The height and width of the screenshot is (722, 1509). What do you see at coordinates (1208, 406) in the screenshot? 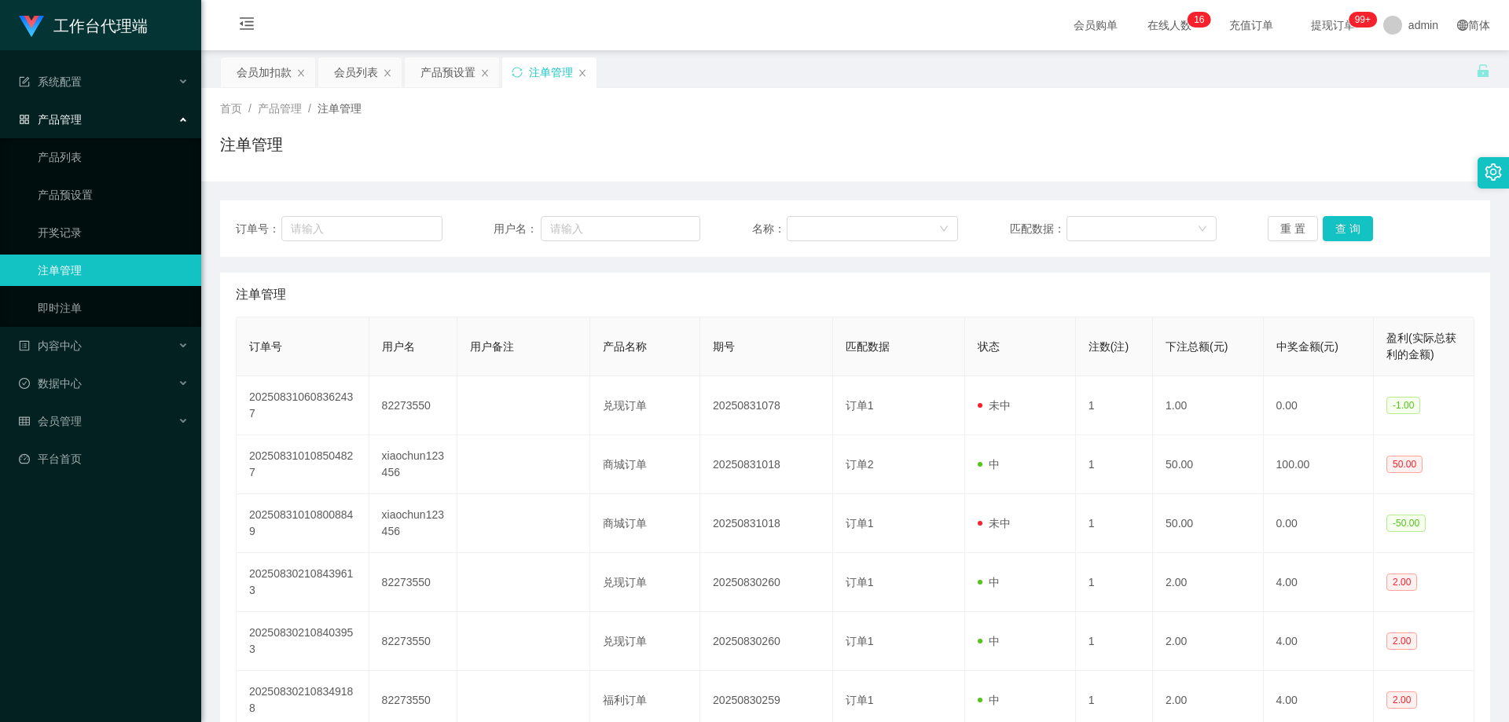
I see `td: 1.00` at bounding box center [1208, 406].